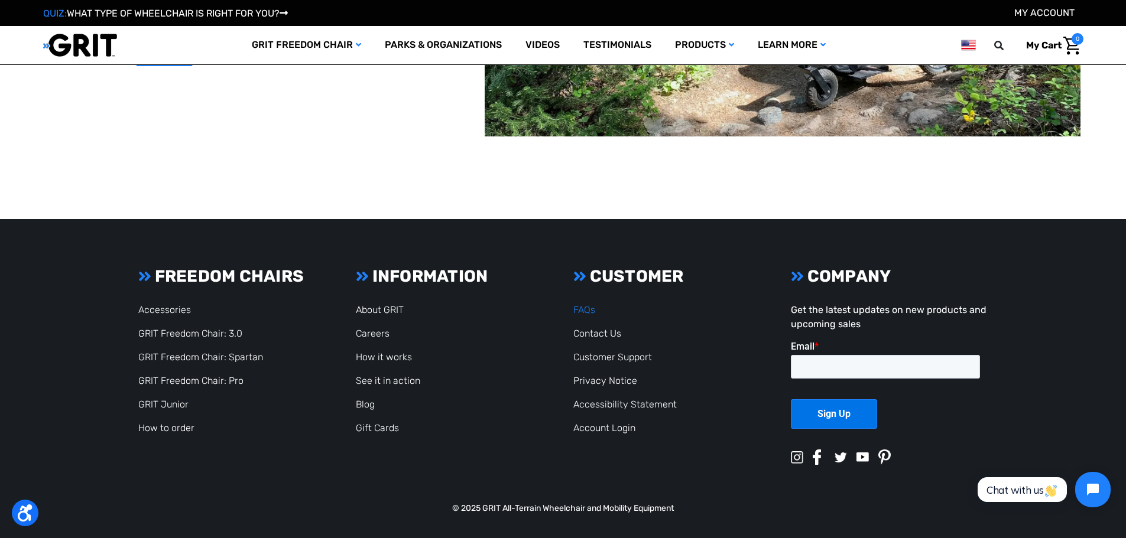 The height and width of the screenshot is (538, 1126). What do you see at coordinates (190, 333) in the screenshot?
I see `a: GRIT Freedom Chair: 3.0` at bounding box center [190, 333].